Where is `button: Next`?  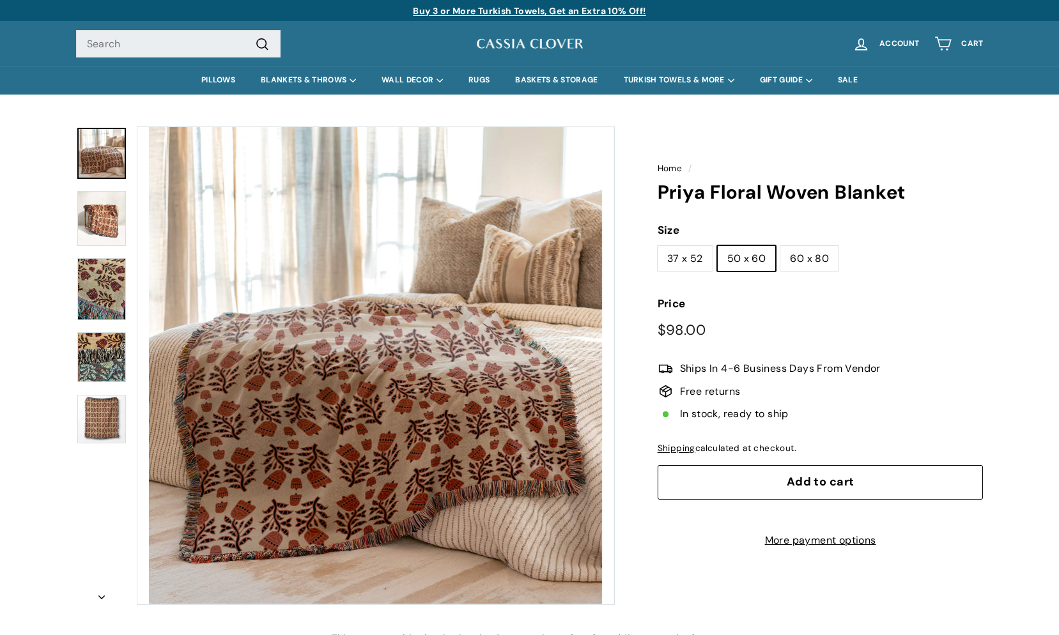
button: Next is located at coordinates (102, 594).